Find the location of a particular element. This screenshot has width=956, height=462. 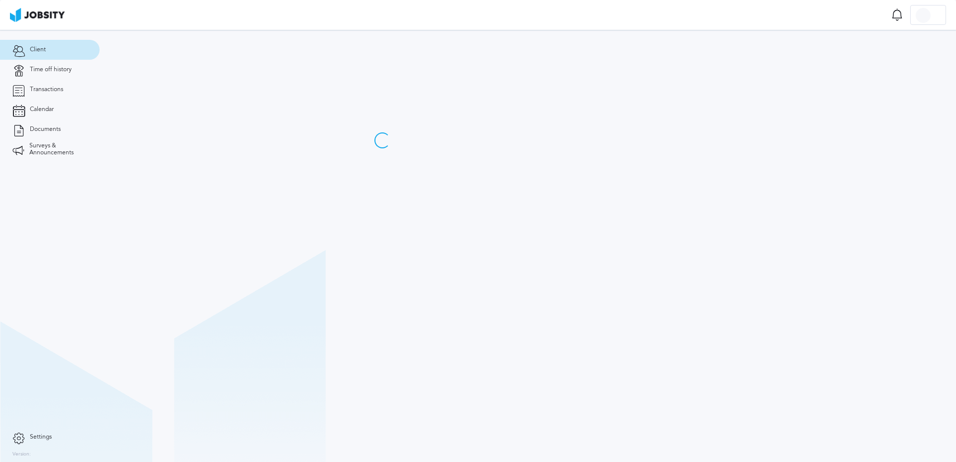

img: ab4bad089aa723f57921c736e9817d99.png is located at coordinates (37, 15).